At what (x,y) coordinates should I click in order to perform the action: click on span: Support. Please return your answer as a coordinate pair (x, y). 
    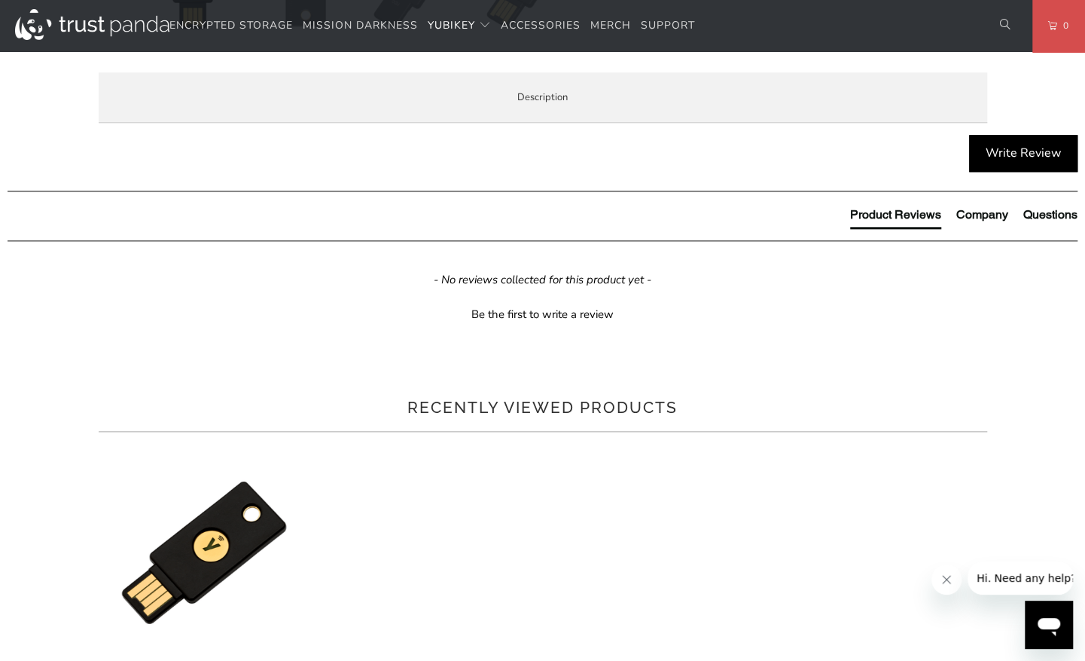
    Looking at the image, I should click on (668, 25).